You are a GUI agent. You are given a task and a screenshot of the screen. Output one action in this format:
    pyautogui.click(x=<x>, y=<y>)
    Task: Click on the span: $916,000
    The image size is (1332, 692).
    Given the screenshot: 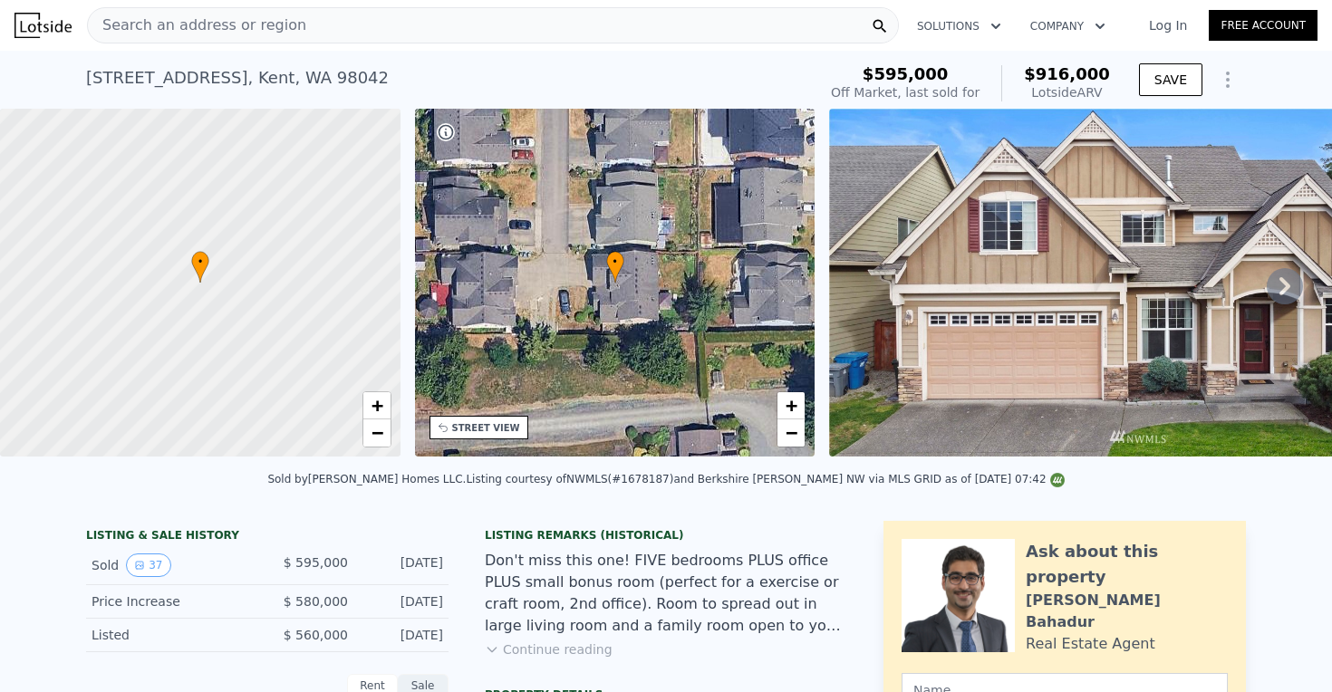 What is the action you would take?
    pyautogui.click(x=1067, y=73)
    